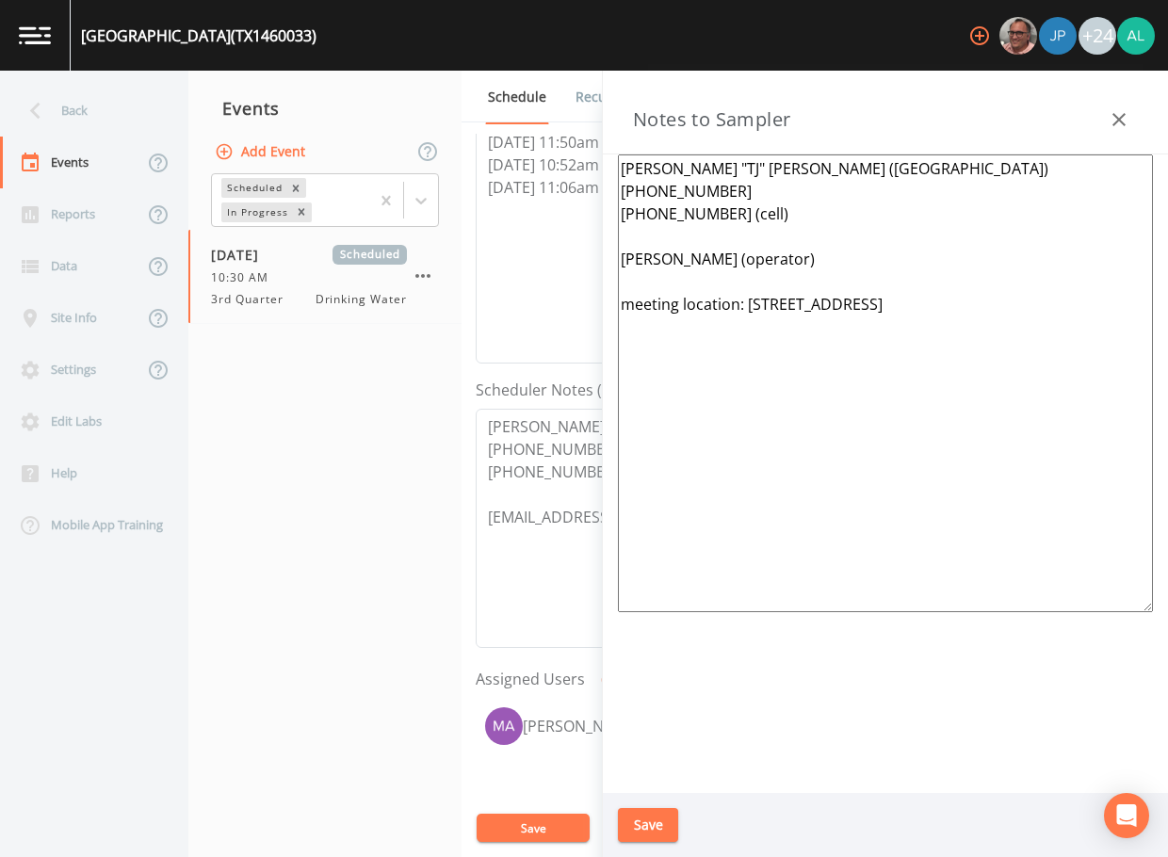 The height and width of the screenshot is (857, 1168). What do you see at coordinates (1135, 36) in the screenshot?
I see `img: 30a13df2a12044f58df5f6b7fda61338` at bounding box center [1135, 36].